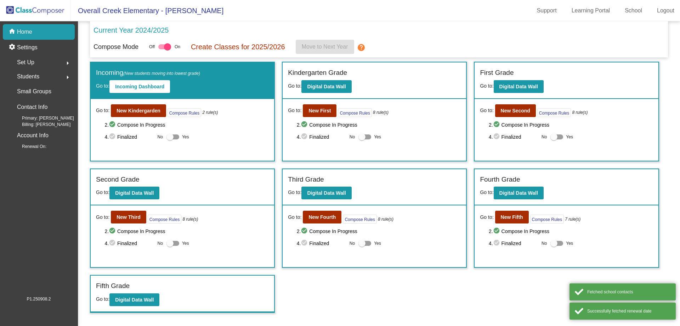  Describe the element at coordinates (178, 47) in the screenshot. I see `span: On` at that location.